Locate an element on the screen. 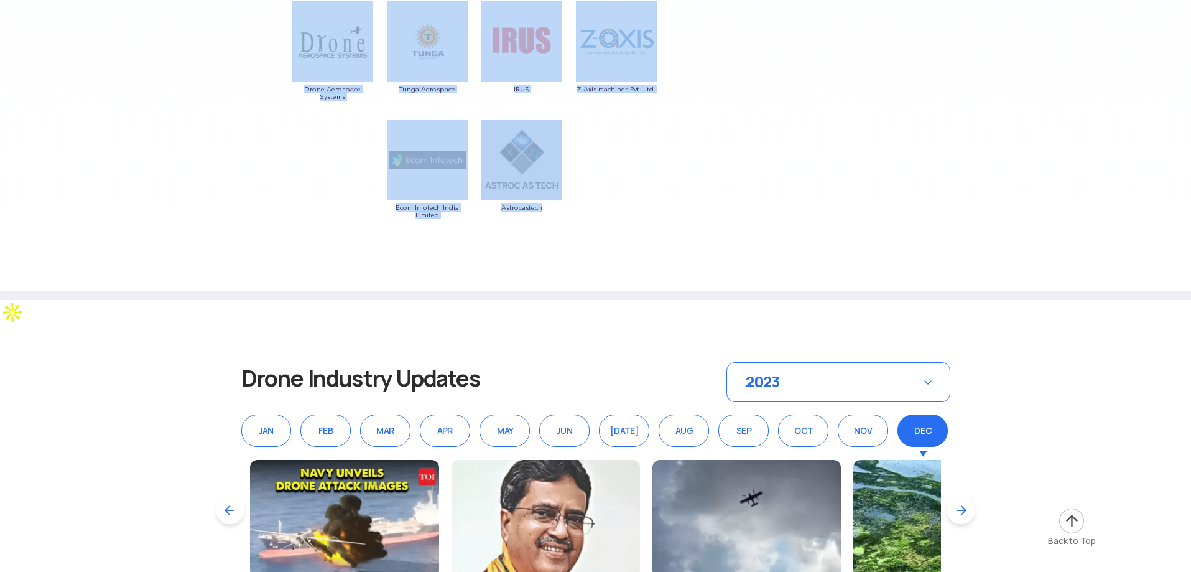  div: SEP is located at coordinates (743, 430).